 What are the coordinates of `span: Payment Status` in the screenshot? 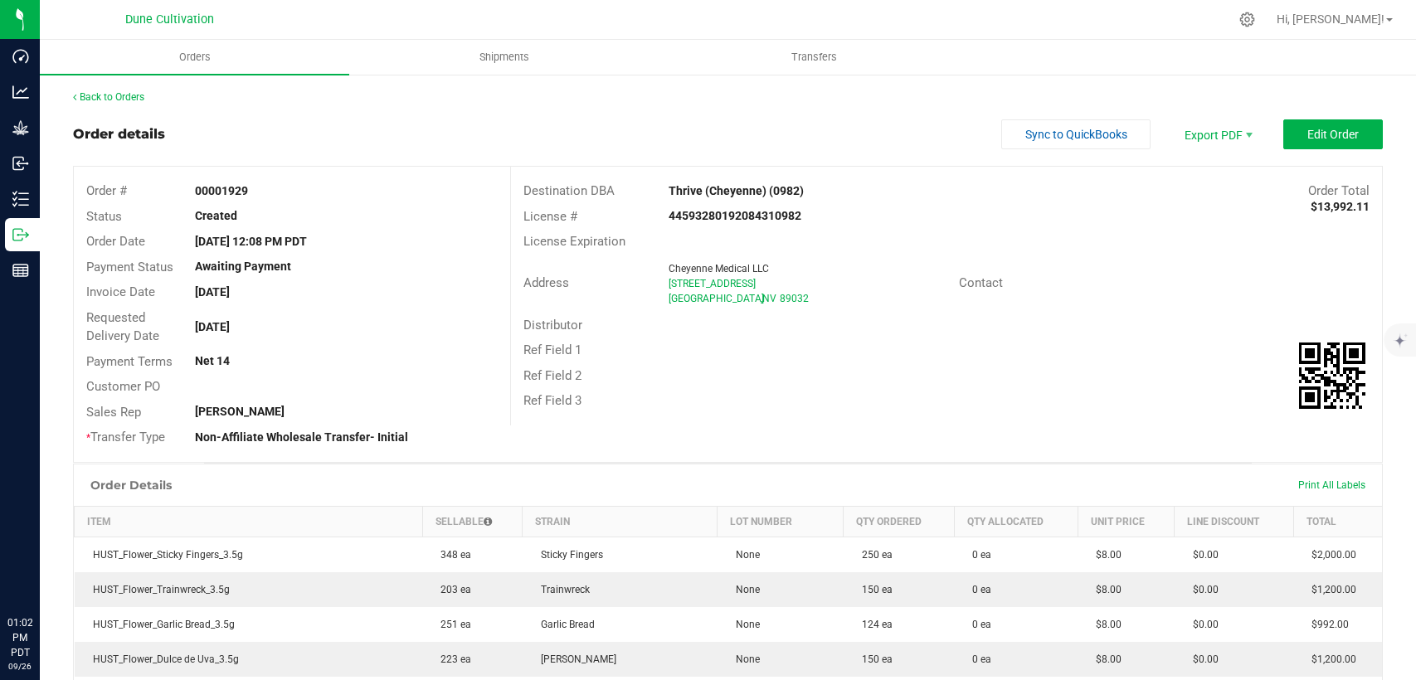 It's located at (129, 267).